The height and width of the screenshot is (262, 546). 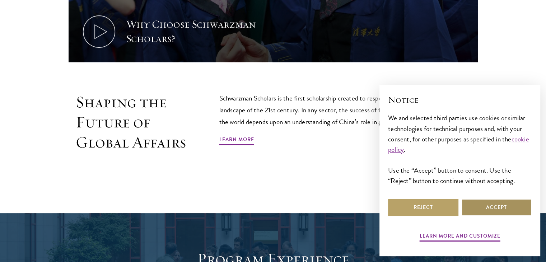 I want to click on div: We and selected third parties use cookies or similar technologies for technical purposes and, wit..., so click(x=460, y=149).